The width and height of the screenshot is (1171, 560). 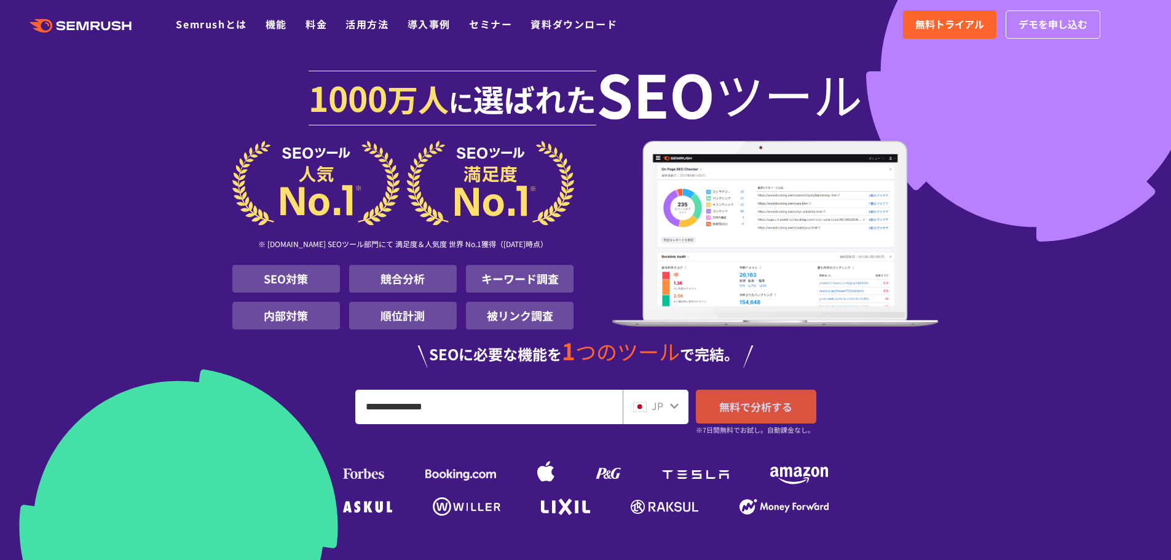 What do you see at coordinates (569, 351) in the screenshot?
I see `span: 1` at bounding box center [569, 351].